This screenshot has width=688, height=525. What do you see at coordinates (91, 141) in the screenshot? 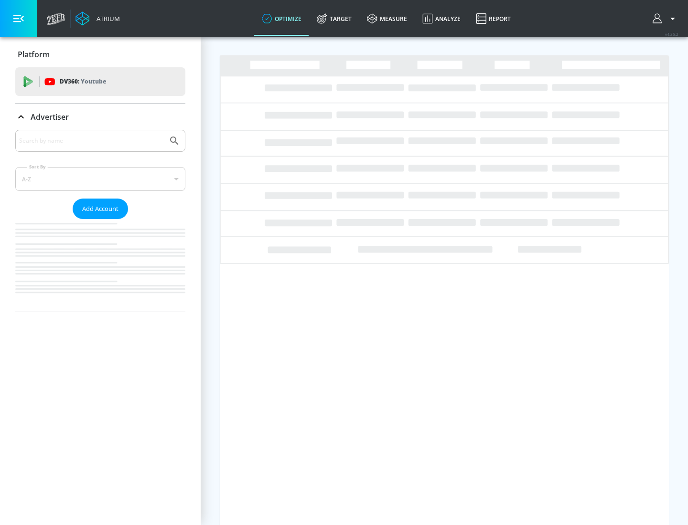
I see `input: Search by name` at bounding box center [91, 141].